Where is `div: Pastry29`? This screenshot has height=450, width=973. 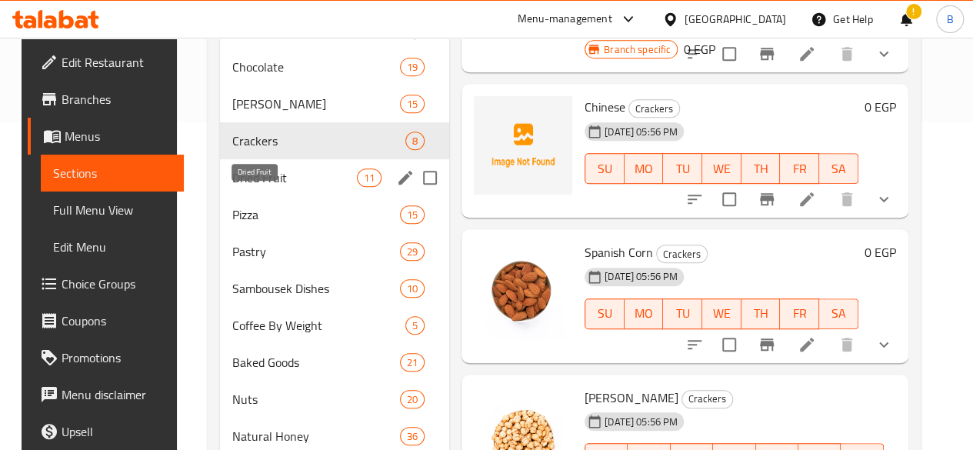 div: Pastry29 is located at coordinates (335, 252).